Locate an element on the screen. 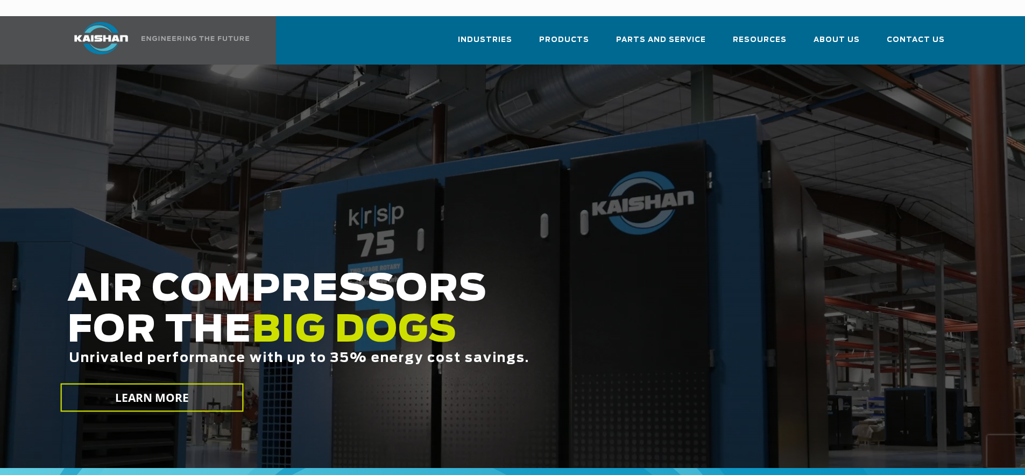  a: About Us is located at coordinates (837, 44).